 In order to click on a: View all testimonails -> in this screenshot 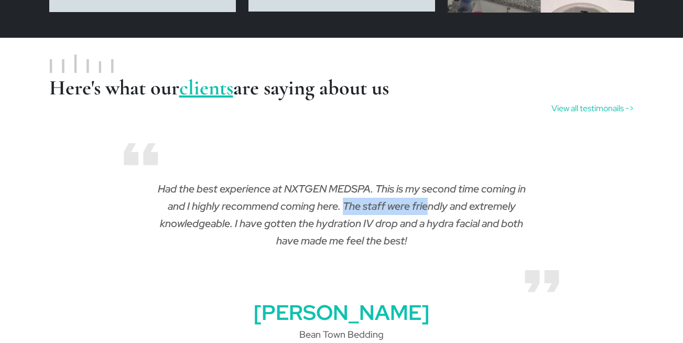, I will do `click(593, 108)`.